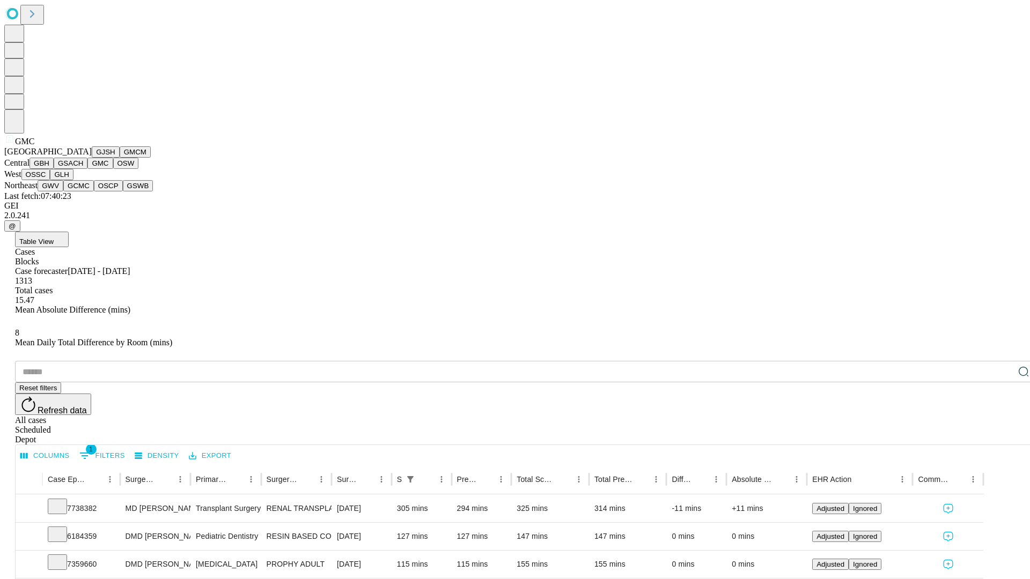 This screenshot has height=579, width=1030. What do you see at coordinates (67, 480) in the screenshot?
I see `div: Case Epic Id` at bounding box center [67, 480].